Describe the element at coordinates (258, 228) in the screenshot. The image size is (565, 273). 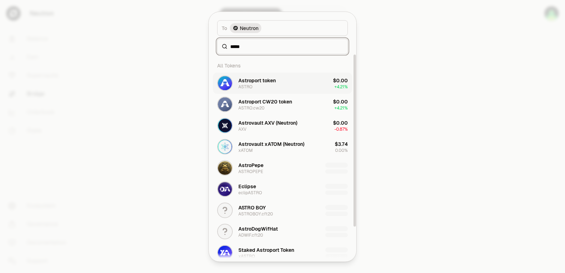
I see `div: AstroDogWifHat` at that location.